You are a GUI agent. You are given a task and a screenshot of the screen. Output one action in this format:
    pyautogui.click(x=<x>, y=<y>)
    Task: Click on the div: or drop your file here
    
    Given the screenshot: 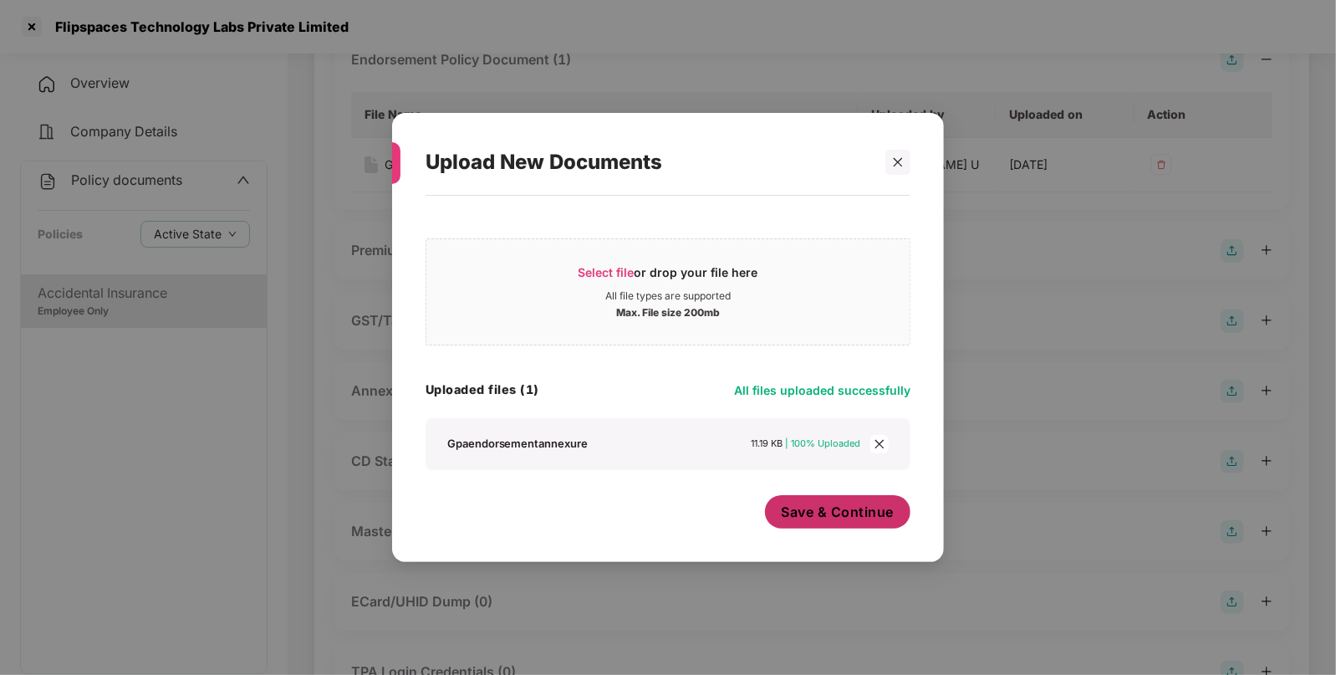 What is the action you would take?
    pyautogui.click(x=668, y=277)
    